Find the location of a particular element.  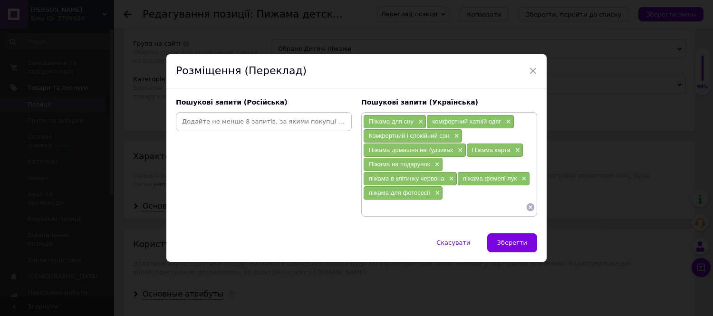

button: Скасувати is located at coordinates (453, 243).